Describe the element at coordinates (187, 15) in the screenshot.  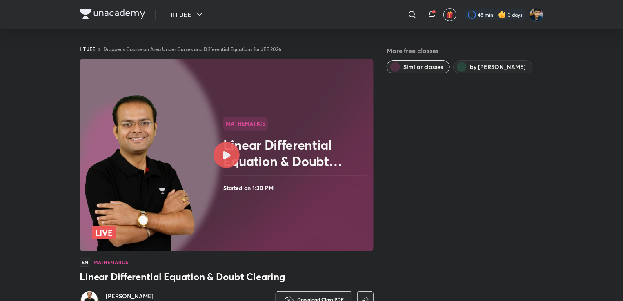
I see `button: IIT JEE` at that location.